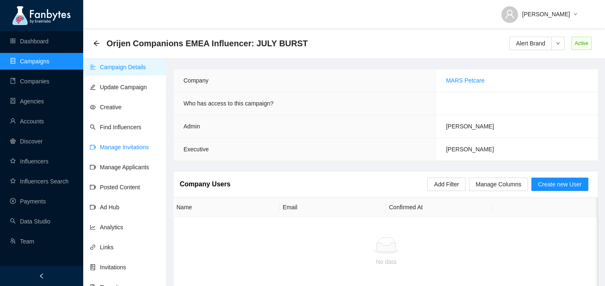 The height and width of the screenshot is (286, 605). I want to click on th: Name, so click(227, 207).